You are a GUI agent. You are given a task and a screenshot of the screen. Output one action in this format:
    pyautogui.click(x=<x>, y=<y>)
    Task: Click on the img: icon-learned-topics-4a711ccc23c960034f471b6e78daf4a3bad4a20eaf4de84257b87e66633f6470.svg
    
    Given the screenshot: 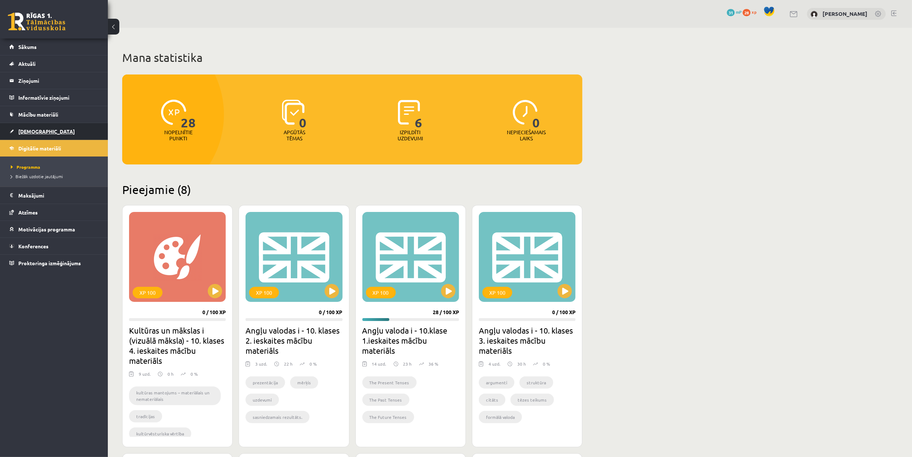 What is the action you would take?
    pyautogui.click(x=293, y=112)
    